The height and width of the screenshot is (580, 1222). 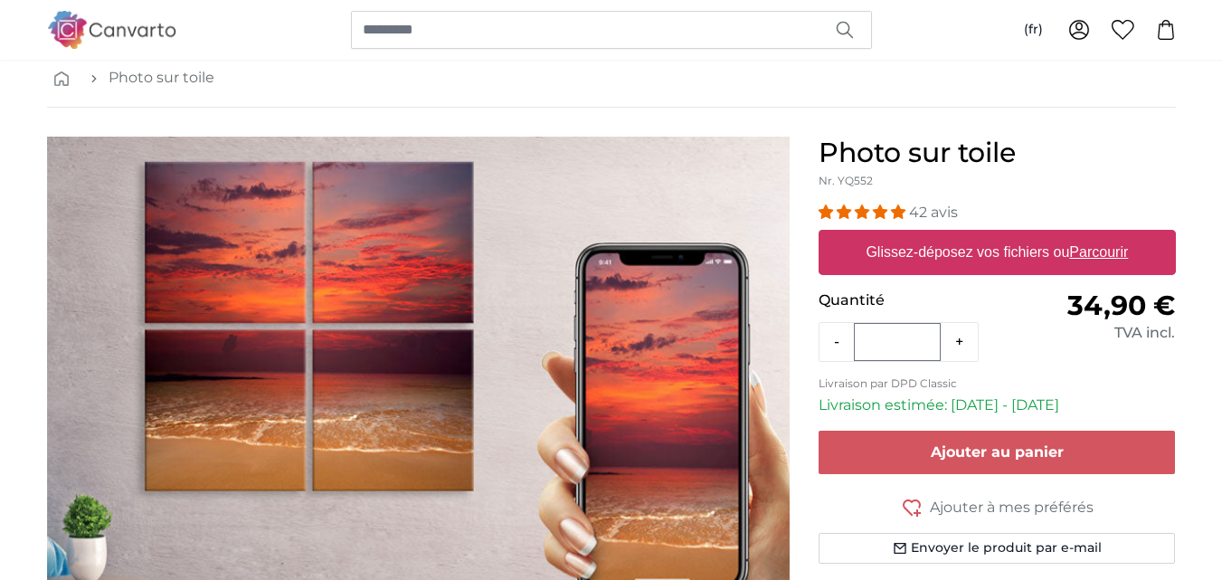 What do you see at coordinates (611, 78) in the screenshot?
I see `nav: breadcrumbs` at bounding box center [611, 78].